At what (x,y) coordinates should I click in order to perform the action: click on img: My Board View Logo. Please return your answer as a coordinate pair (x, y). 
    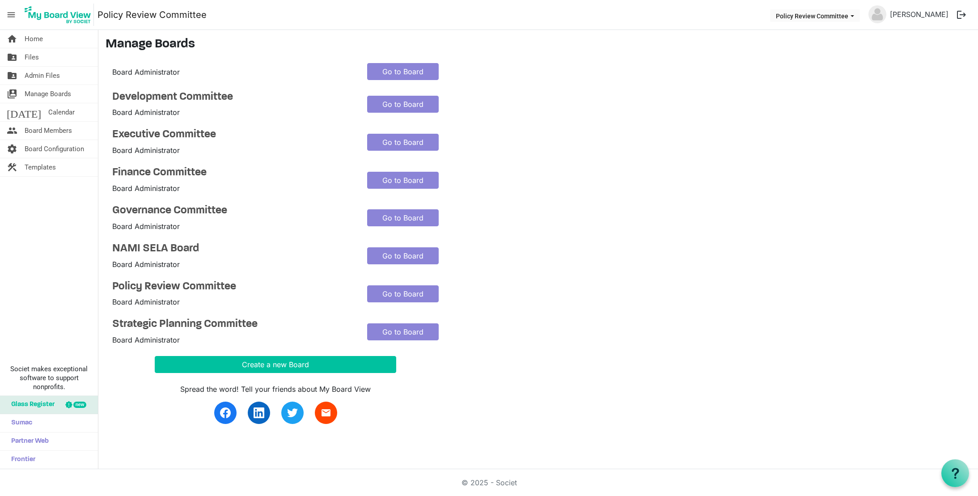
    Looking at the image, I should click on (58, 15).